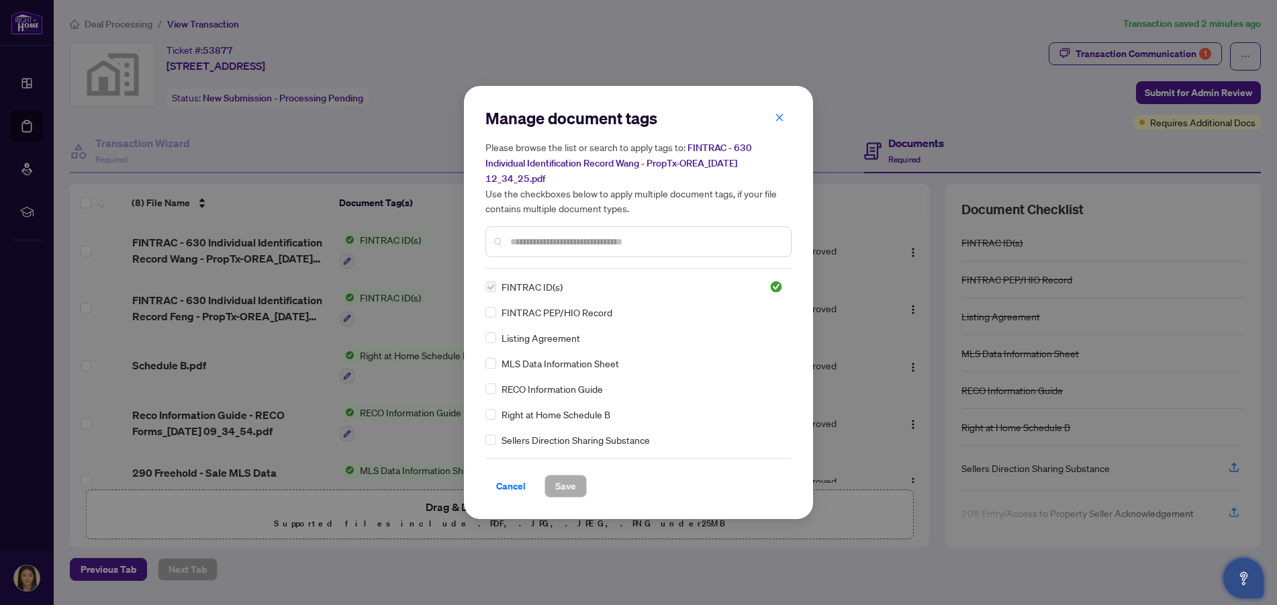 The height and width of the screenshot is (605, 1277). What do you see at coordinates (560, 363) in the screenshot?
I see `span: MLS Data Information Sheet` at bounding box center [560, 363].